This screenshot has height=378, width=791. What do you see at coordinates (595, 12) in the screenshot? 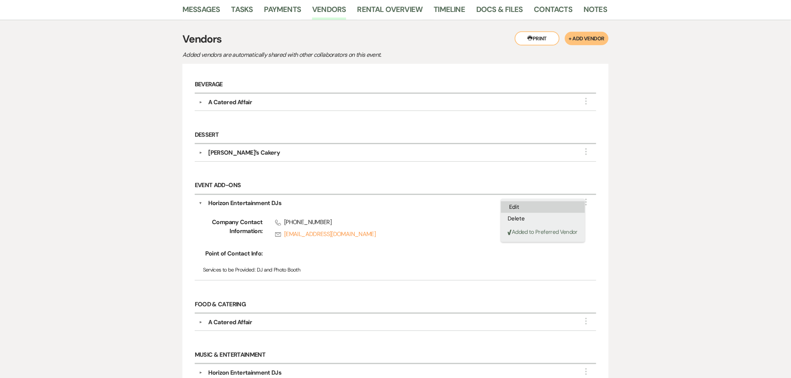
I see `a: Notes` at bounding box center [595, 12].